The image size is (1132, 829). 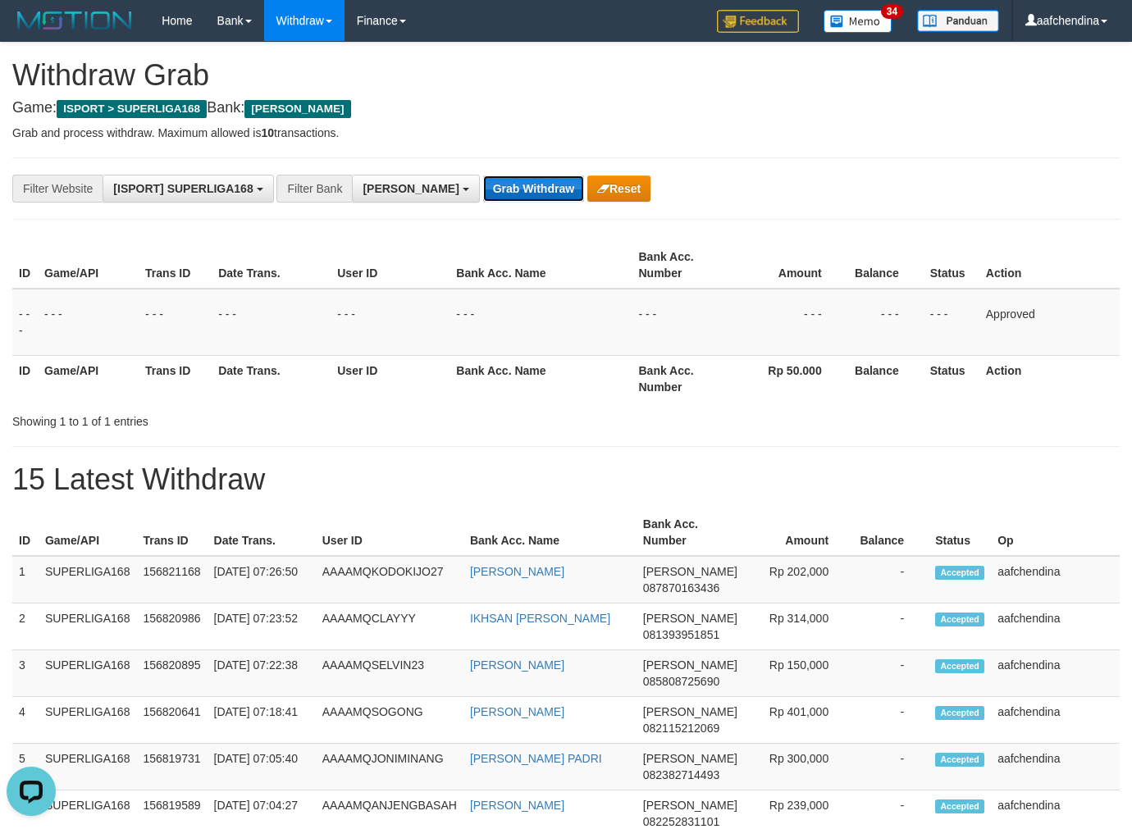 I want to click on span: Copy 082252831101 to clipboard, so click(x=681, y=822).